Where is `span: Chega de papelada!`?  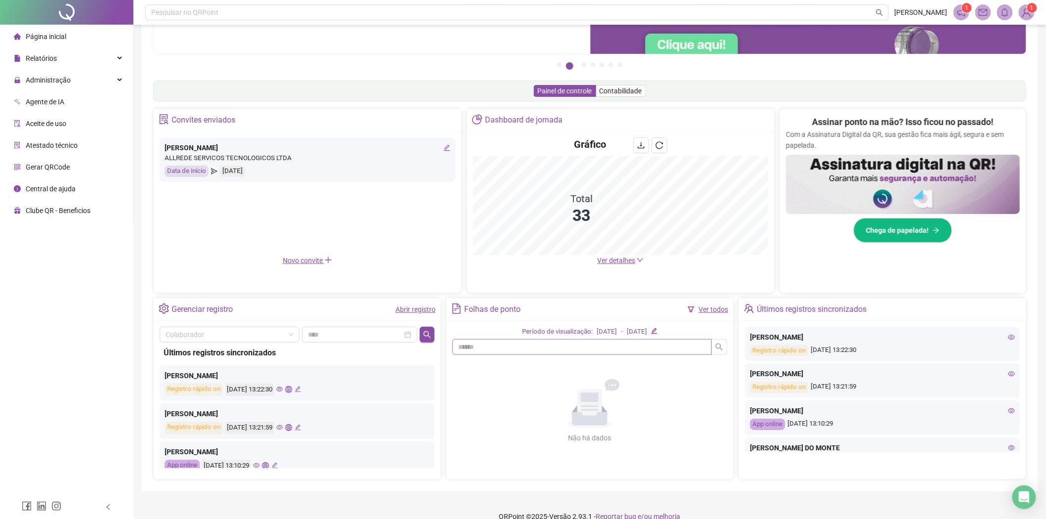
span: Chega de papelada! is located at coordinates (897, 230).